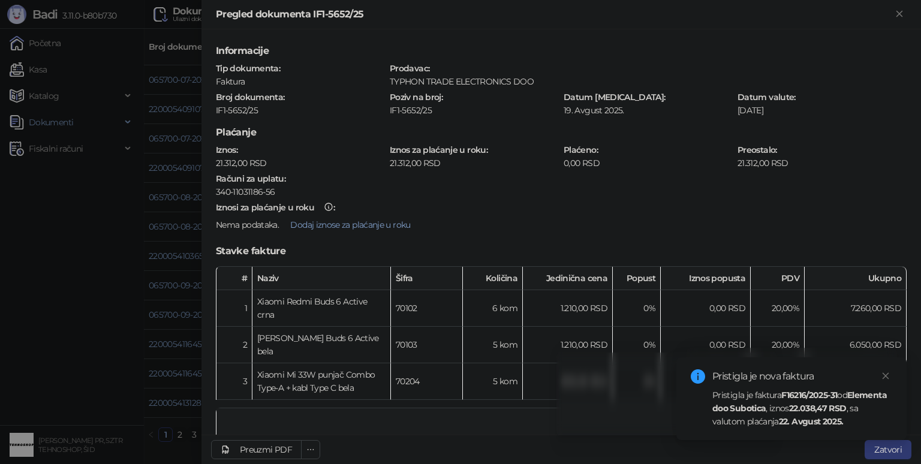 The width and height of the screenshot is (921, 464). Describe the element at coordinates (350, 225) in the screenshot. I see `button: Dodaj iznose za plaćanje u roku` at that location.